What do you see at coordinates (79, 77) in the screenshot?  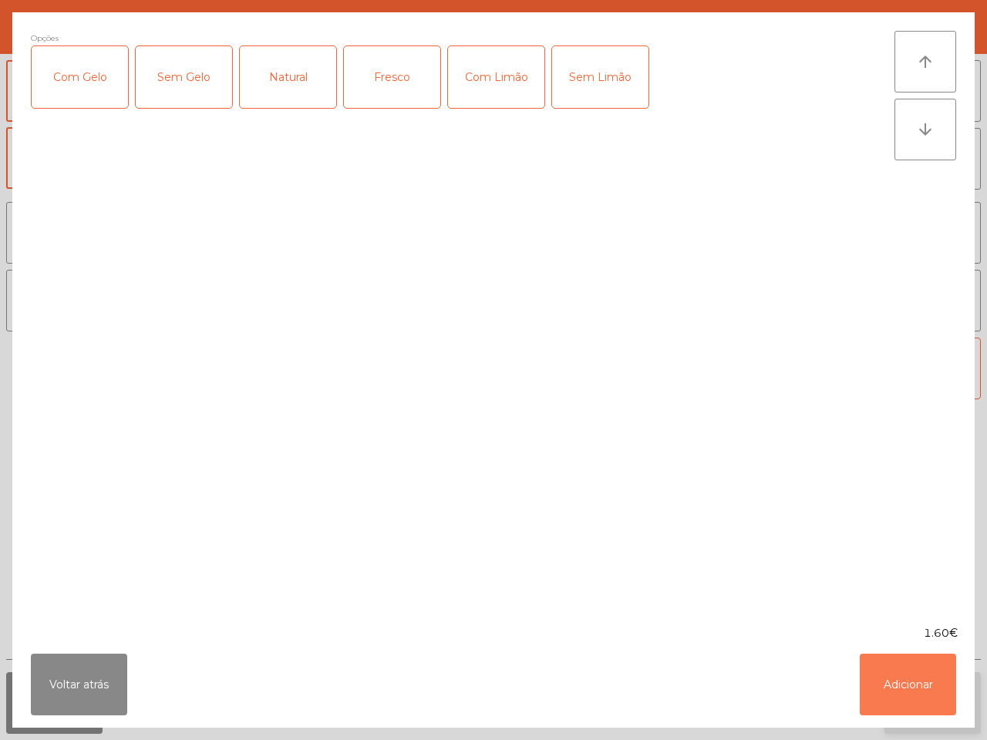 I see `div: Com Gelo` at bounding box center [79, 77].